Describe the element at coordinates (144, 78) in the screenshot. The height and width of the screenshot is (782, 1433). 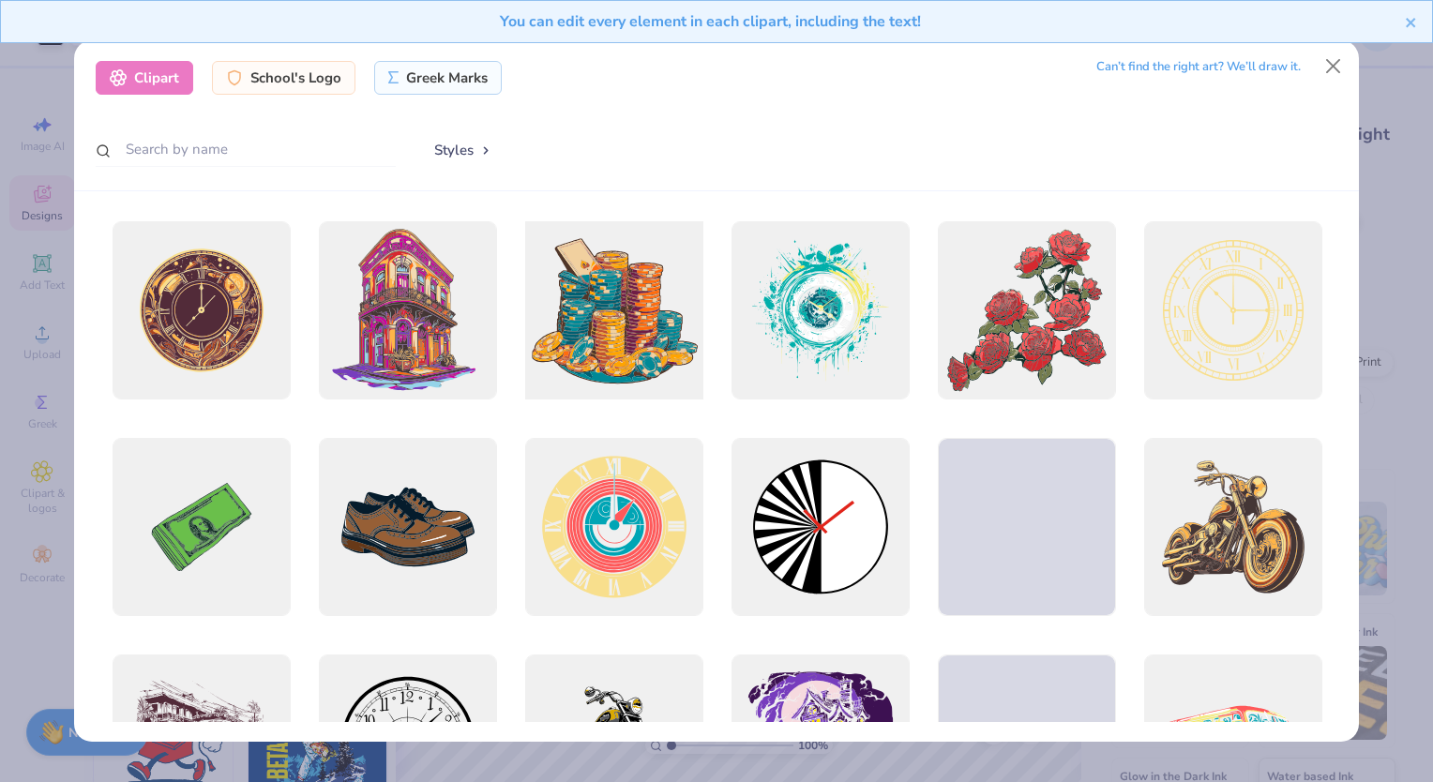
I see `div: Clipart` at that location.